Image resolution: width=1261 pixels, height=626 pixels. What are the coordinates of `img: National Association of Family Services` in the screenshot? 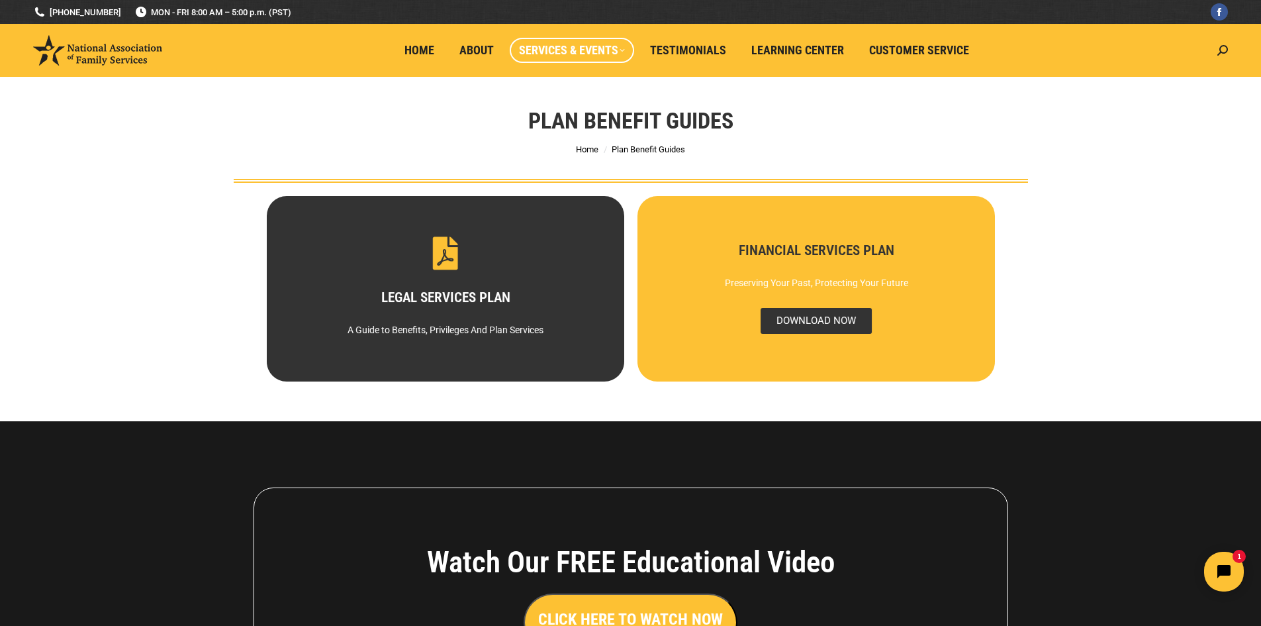 It's located at (97, 50).